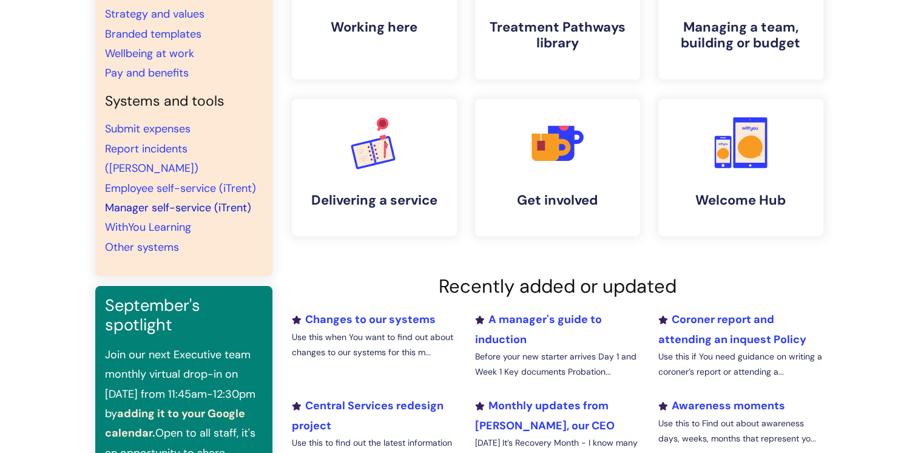 This screenshot has height=453, width=918. What do you see at coordinates (363, 319) in the screenshot?
I see `a: Changes to our systems` at bounding box center [363, 319].